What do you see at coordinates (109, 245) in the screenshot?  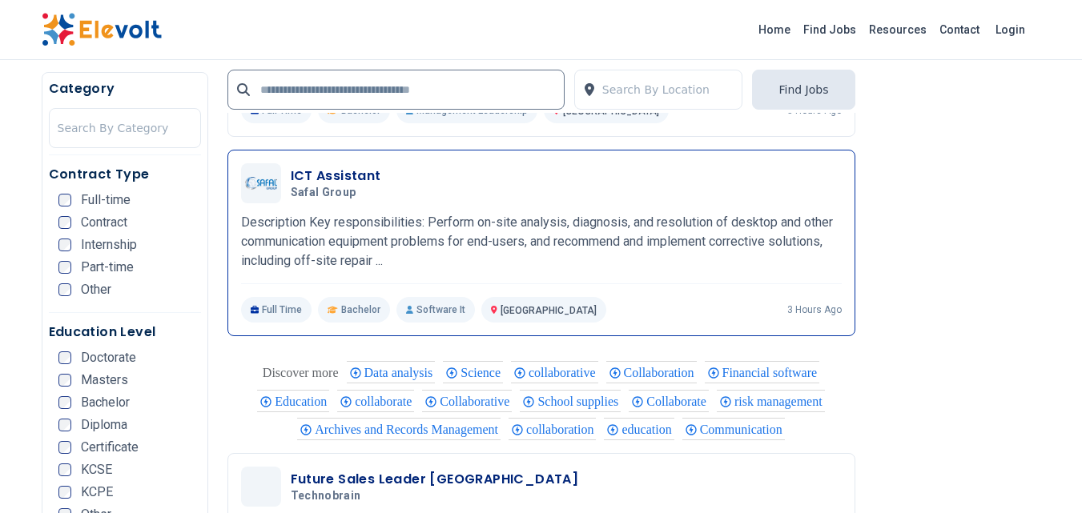 I see `span: Internship` at bounding box center [109, 245].